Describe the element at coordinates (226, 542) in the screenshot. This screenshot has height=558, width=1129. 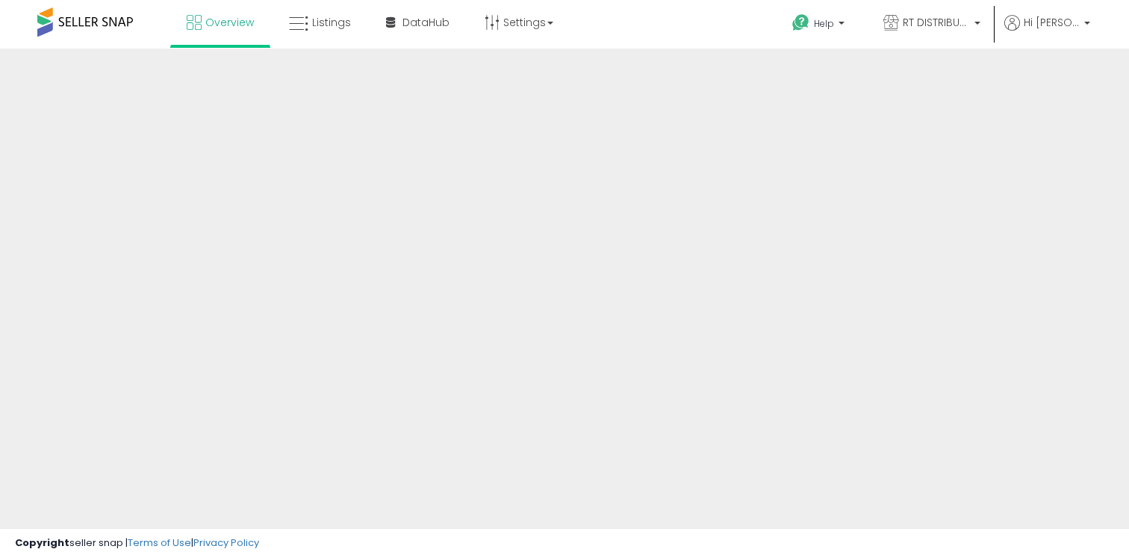
I see `a: Privacy Policy` at that location.